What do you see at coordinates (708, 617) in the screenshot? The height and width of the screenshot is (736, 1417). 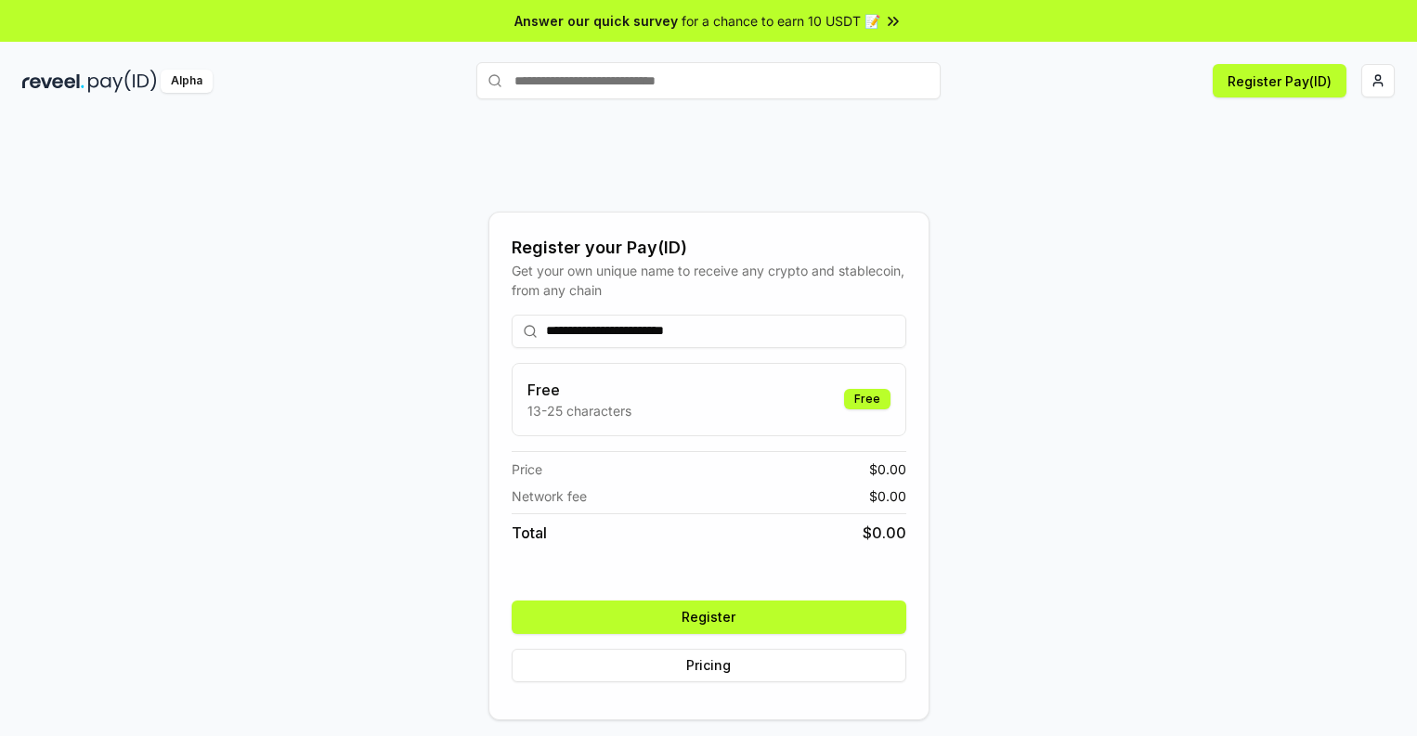 I see `button: Register` at bounding box center [708, 617].